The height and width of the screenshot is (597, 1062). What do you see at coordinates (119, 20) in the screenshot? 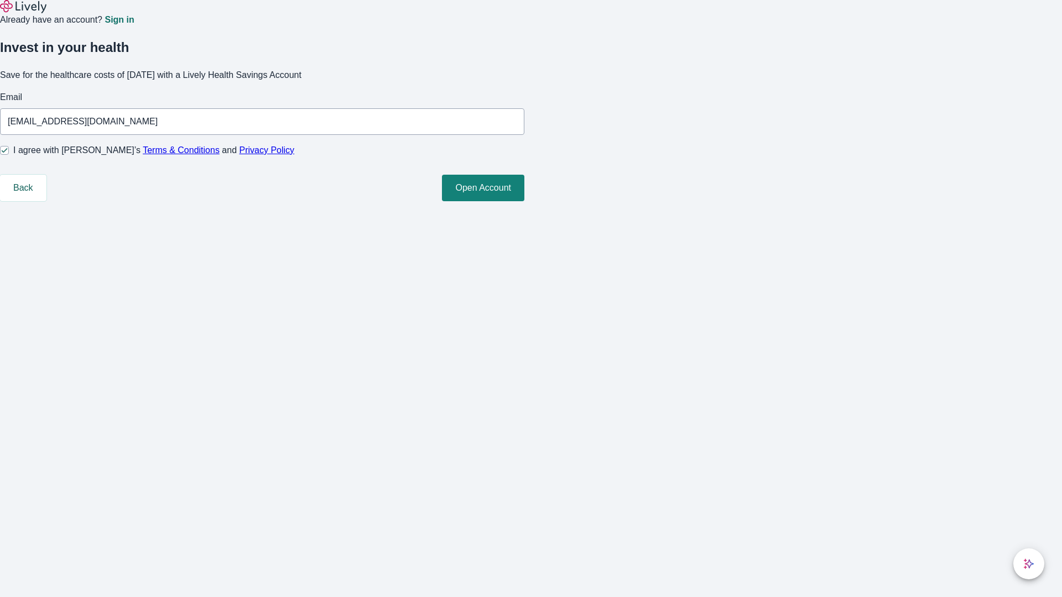
I see `div: Sign in` at bounding box center [119, 20].